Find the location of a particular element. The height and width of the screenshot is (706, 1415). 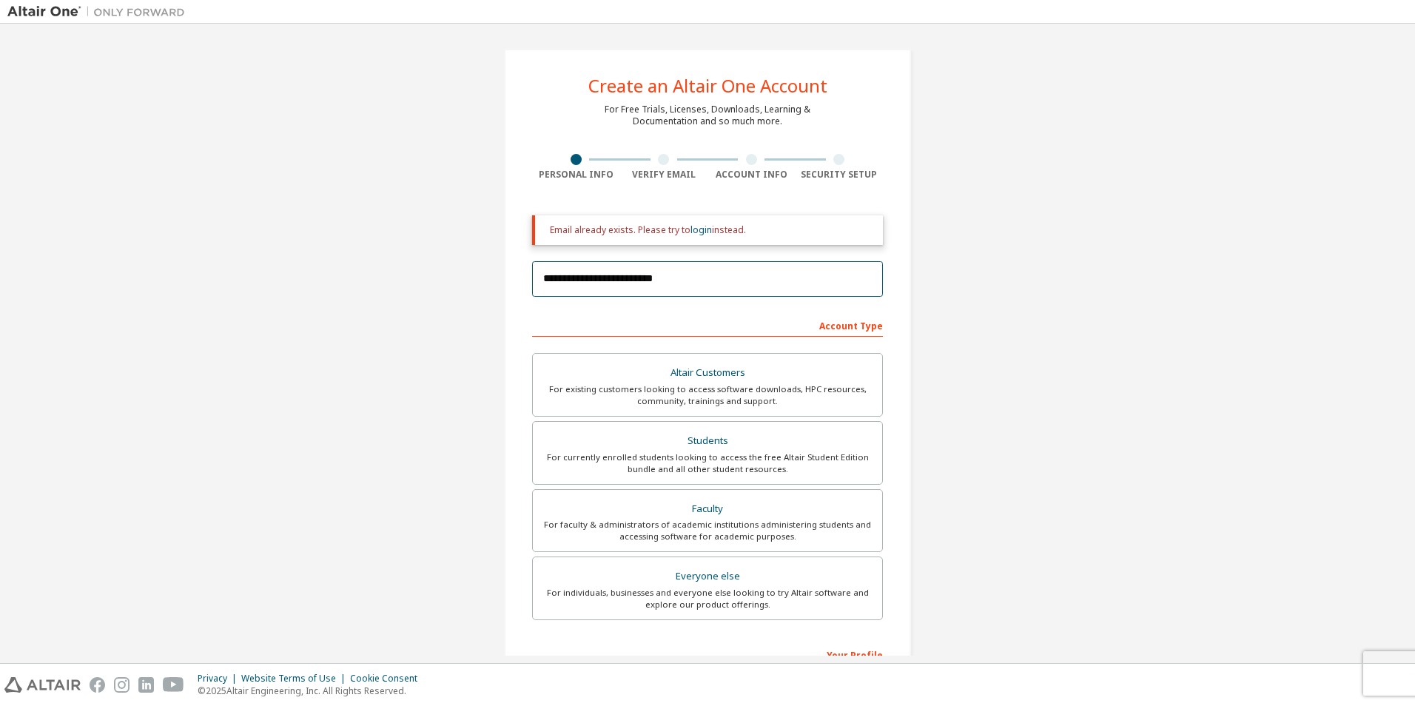

div: Altair Customers is located at coordinates (708, 373).